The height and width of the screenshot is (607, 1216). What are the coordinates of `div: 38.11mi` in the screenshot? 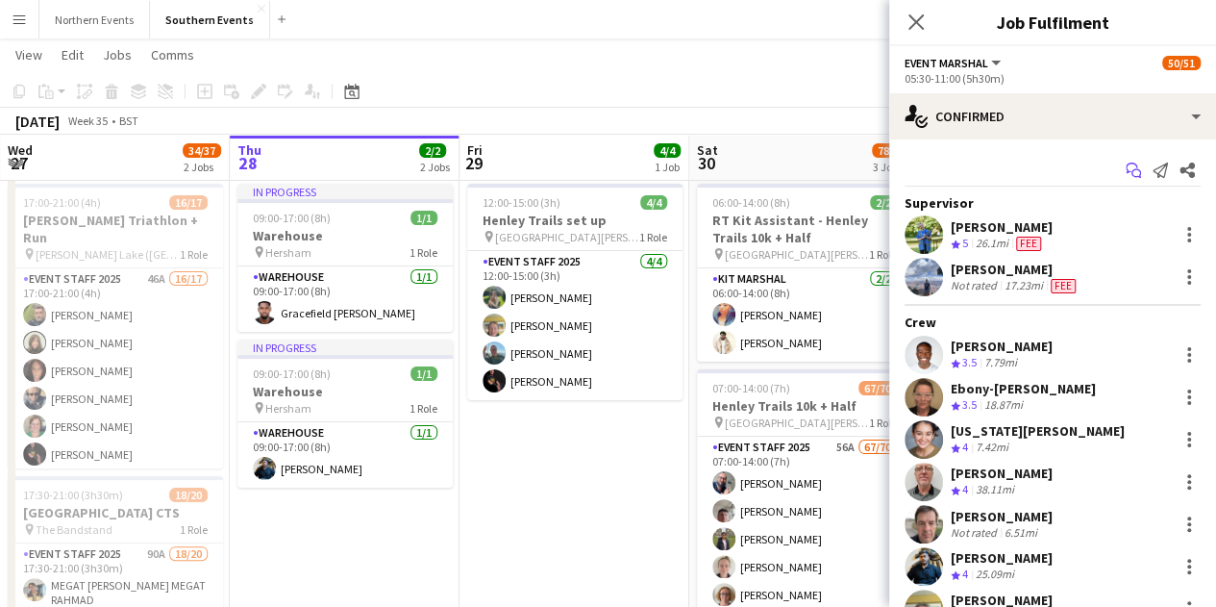 It's located at (995, 489).